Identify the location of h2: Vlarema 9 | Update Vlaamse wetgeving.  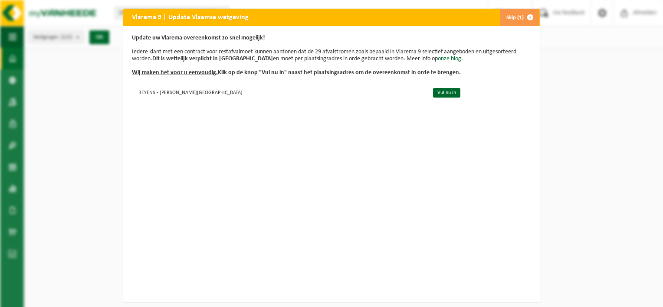
(190, 17).